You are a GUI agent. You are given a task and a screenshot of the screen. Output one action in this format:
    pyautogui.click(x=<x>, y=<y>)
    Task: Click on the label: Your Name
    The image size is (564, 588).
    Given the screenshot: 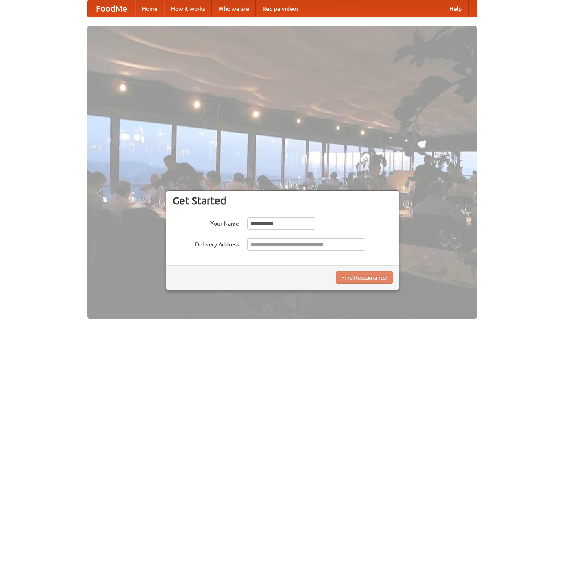 What is the action you would take?
    pyautogui.click(x=206, y=222)
    